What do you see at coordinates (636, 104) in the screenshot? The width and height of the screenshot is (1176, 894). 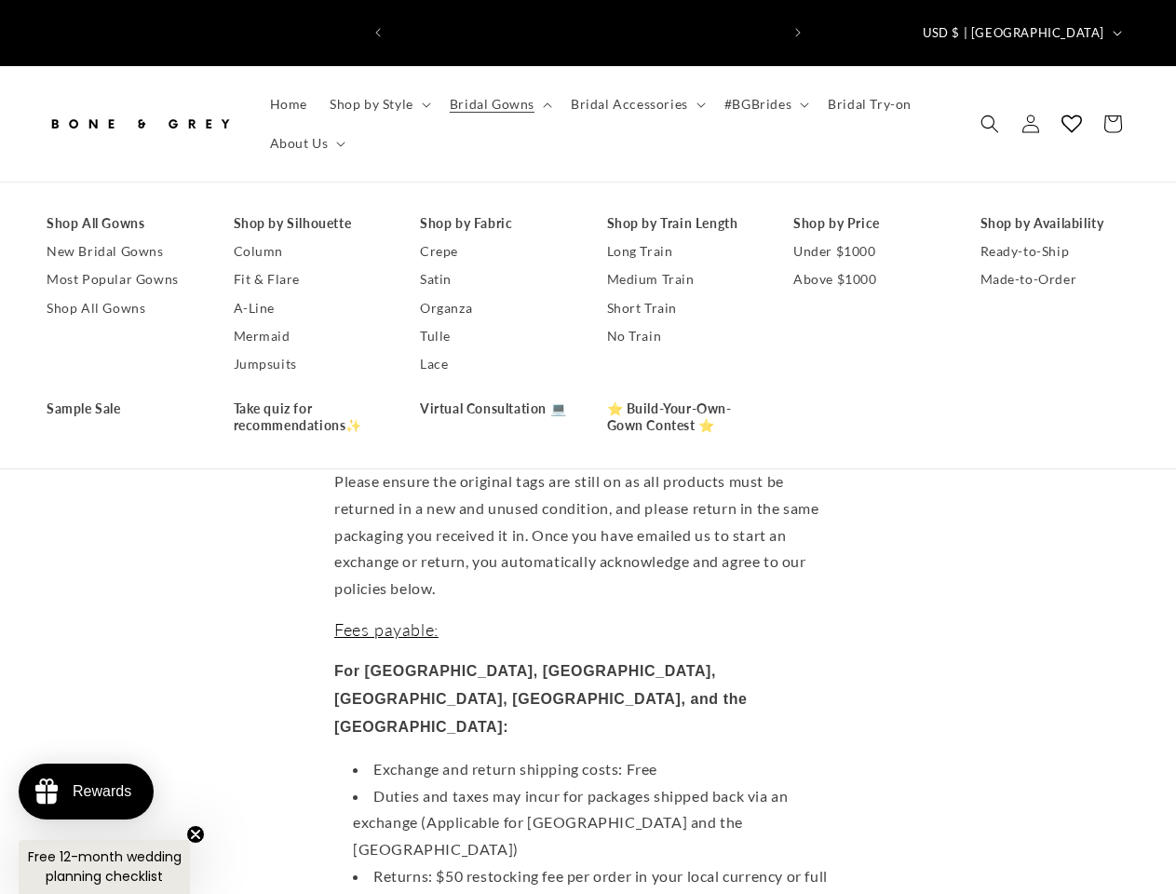 I see `summary: Bridal Accessories` at bounding box center [636, 104].